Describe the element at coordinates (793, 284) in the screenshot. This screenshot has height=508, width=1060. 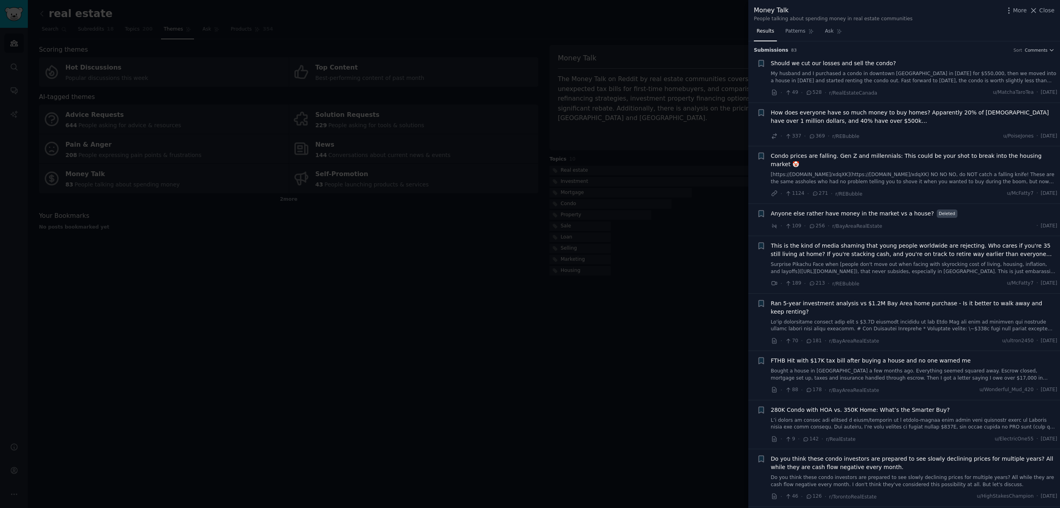
I see `span: 189` at that location.